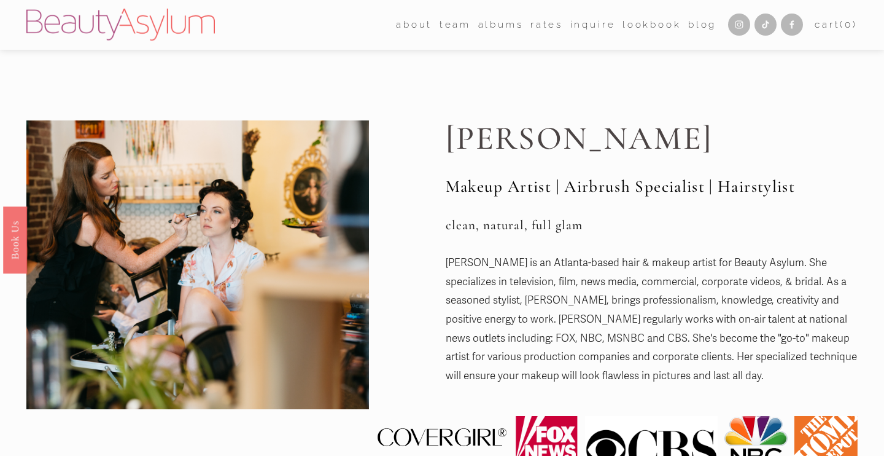  What do you see at coordinates (15, 239) in the screenshot?
I see `a: Book Us` at bounding box center [15, 239].